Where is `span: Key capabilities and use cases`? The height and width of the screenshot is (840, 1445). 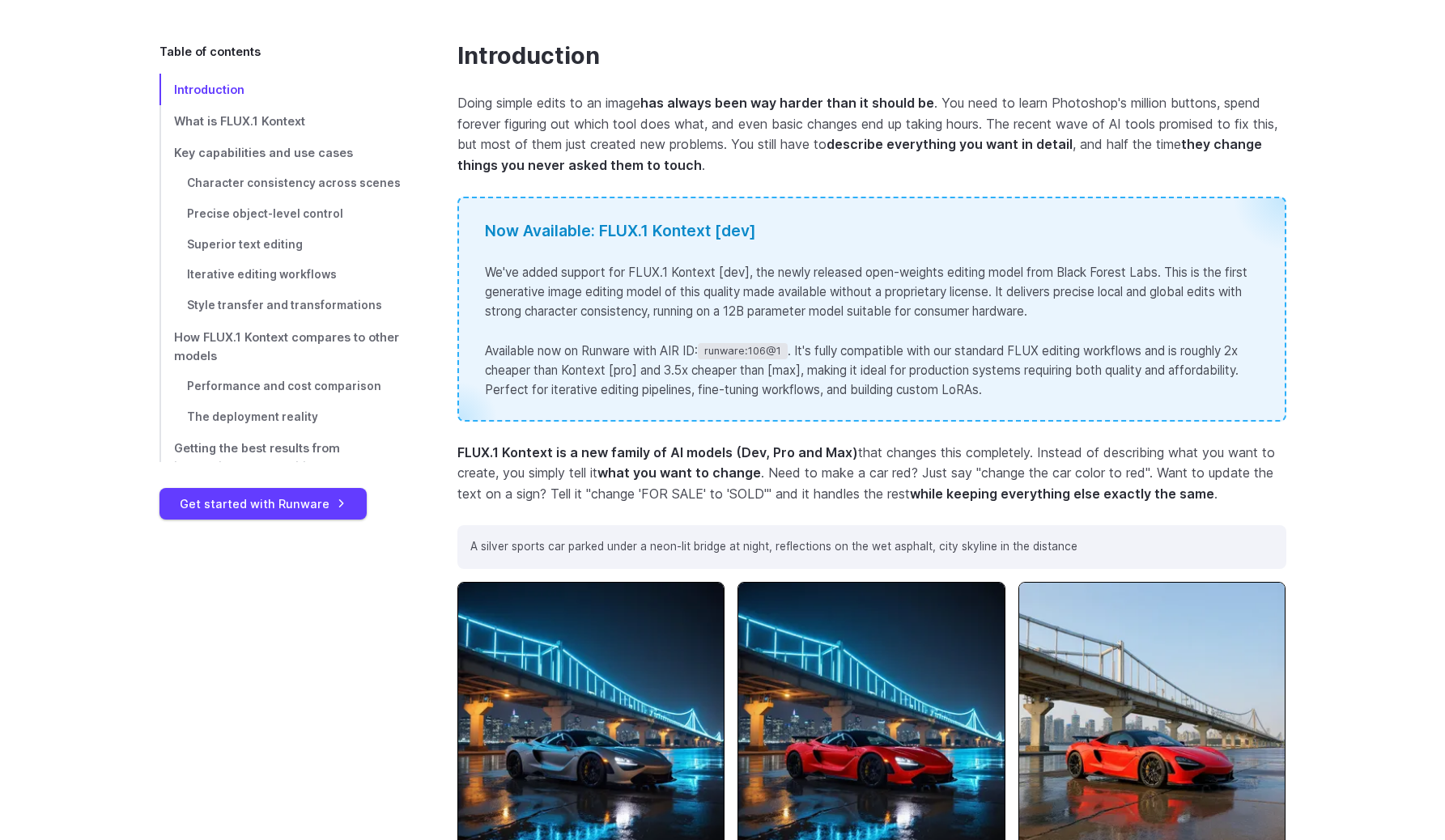
span: Key capabilities and use cases is located at coordinates (263, 152).